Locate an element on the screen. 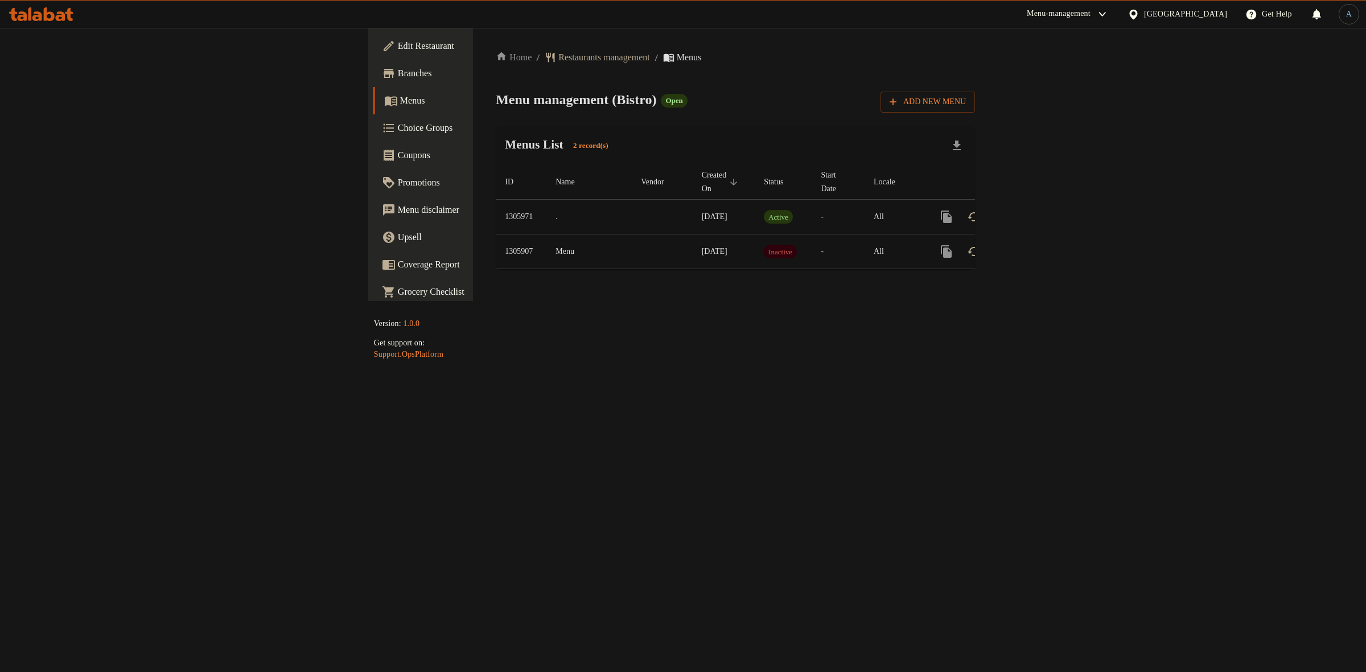  a: Coverage Report is located at coordinates (484, 265).